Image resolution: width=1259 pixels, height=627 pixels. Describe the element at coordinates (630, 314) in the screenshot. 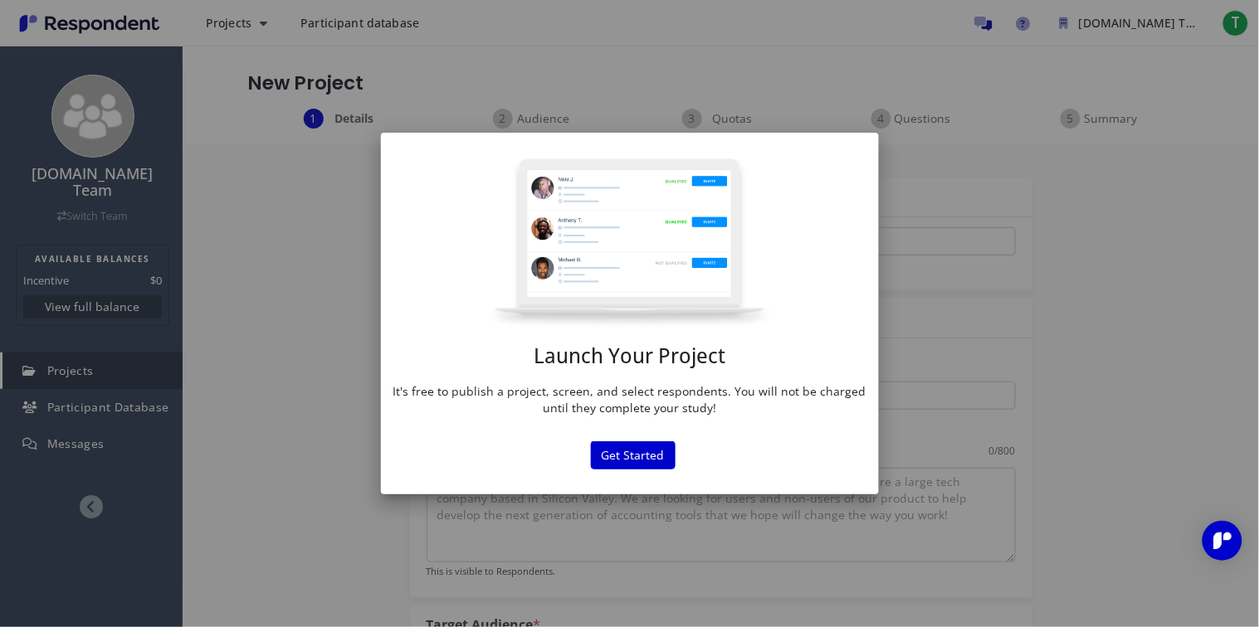

I see `md-dialog: Launch Your ...` at that location.